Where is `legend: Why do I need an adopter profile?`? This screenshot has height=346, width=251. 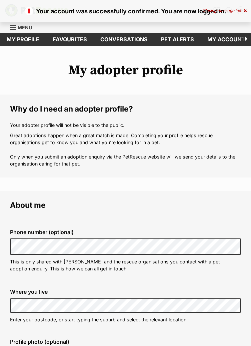
legend: Why do I need an adopter profile? is located at coordinates (125, 109).